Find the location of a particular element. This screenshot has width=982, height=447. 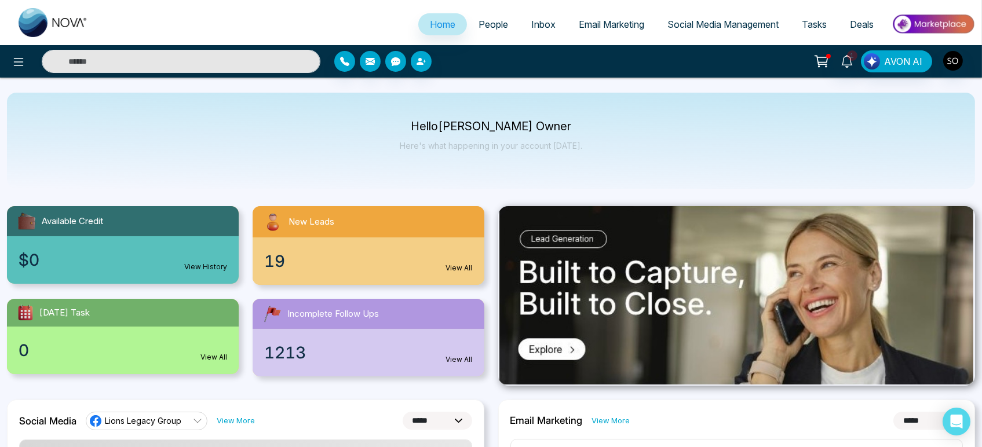

a: Inbox is located at coordinates (543, 24).